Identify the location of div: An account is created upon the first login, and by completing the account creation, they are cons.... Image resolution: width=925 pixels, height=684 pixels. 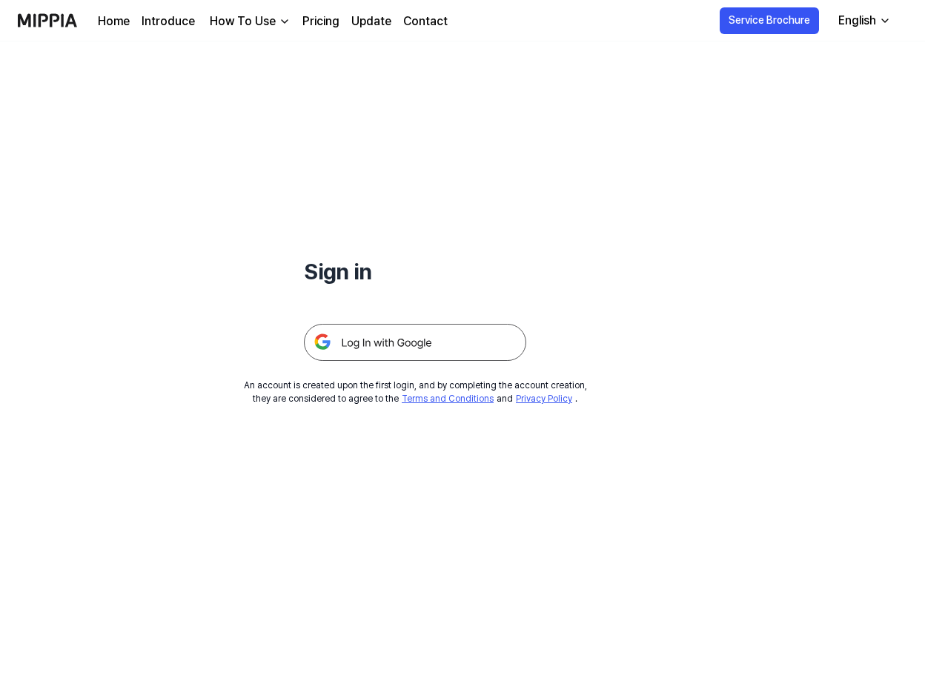
(415, 392).